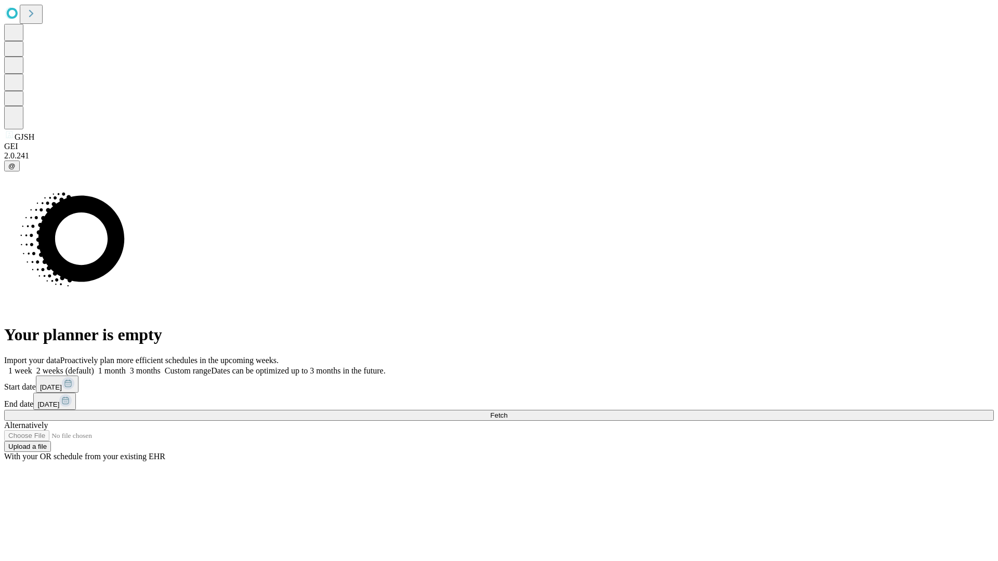 The image size is (998, 561). Describe the element at coordinates (112, 371) in the screenshot. I see `span: 1 month` at that location.